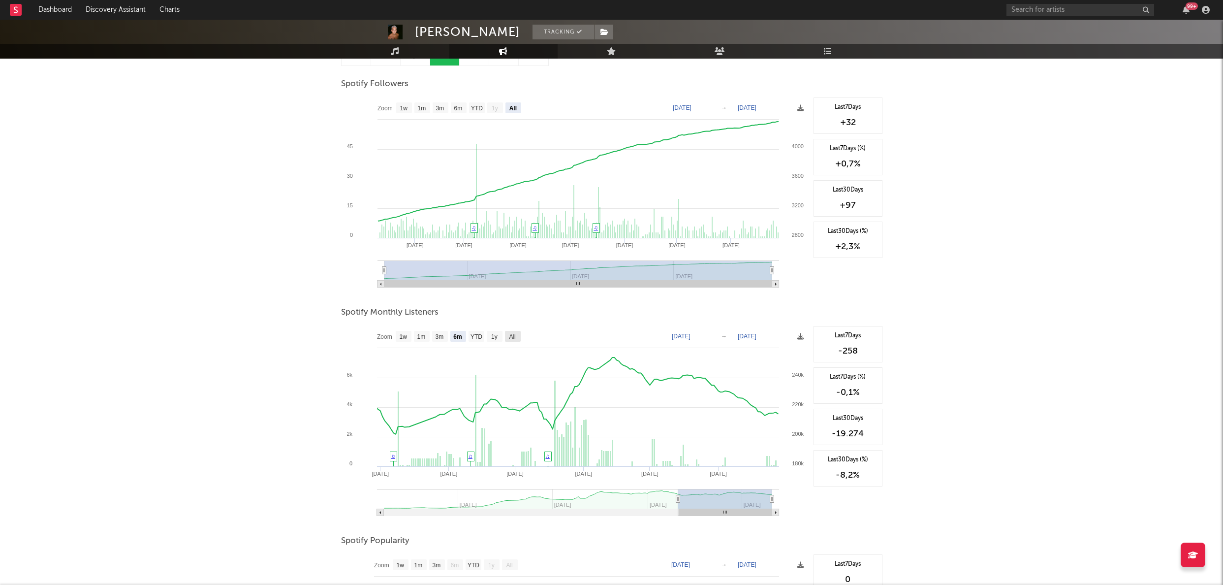  I want to click on text: 220k, so click(798, 404).